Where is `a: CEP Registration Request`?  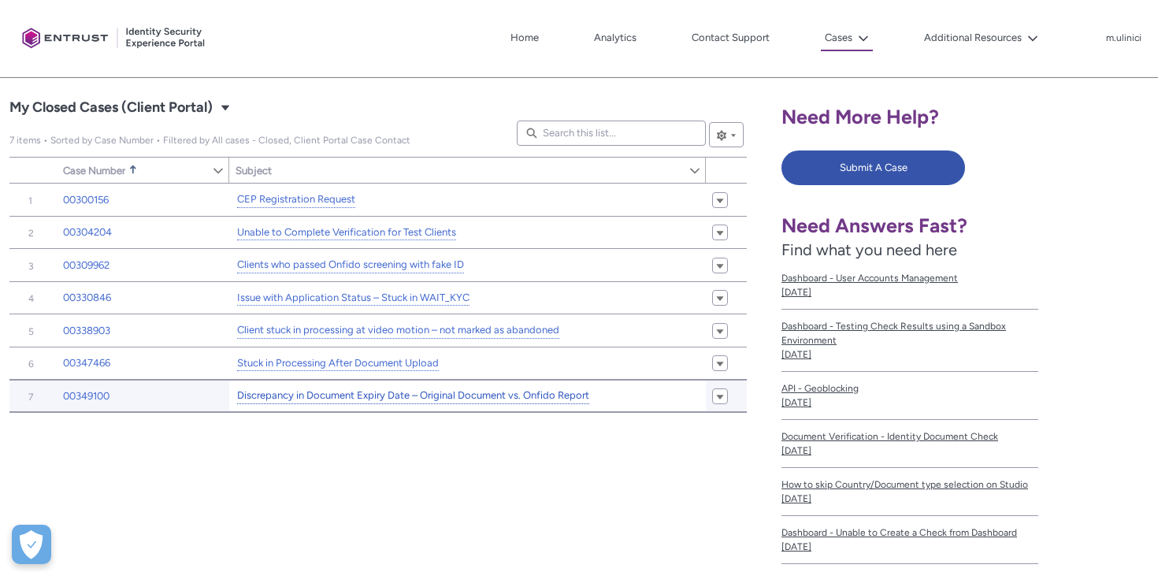 a: CEP Registration Request is located at coordinates (296, 199).